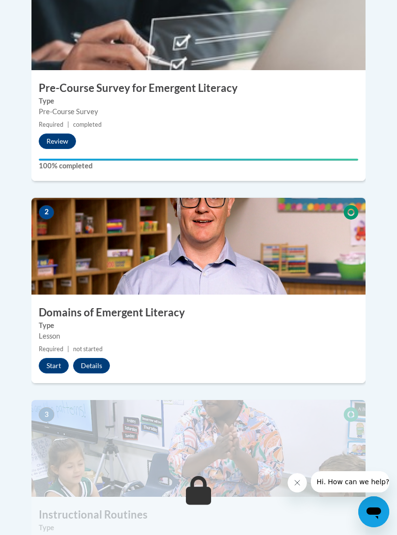 This screenshot has height=535, width=397. What do you see at coordinates (88, 349) in the screenshot?
I see `span: not started` at bounding box center [88, 349].